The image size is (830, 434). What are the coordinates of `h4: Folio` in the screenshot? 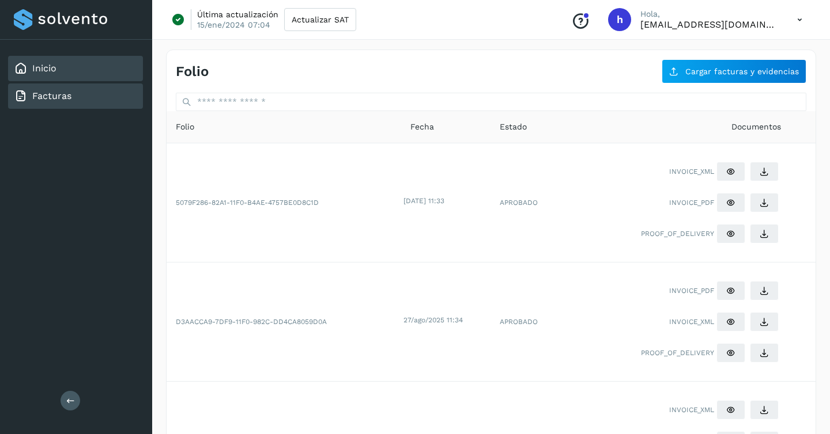 It's located at (192, 71).